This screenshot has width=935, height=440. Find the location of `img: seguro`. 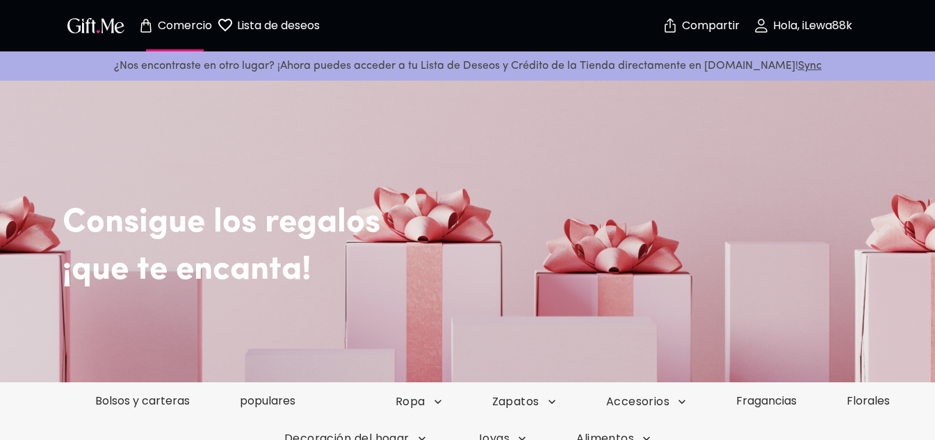

img: seguro is located at coordinates (670, 26).